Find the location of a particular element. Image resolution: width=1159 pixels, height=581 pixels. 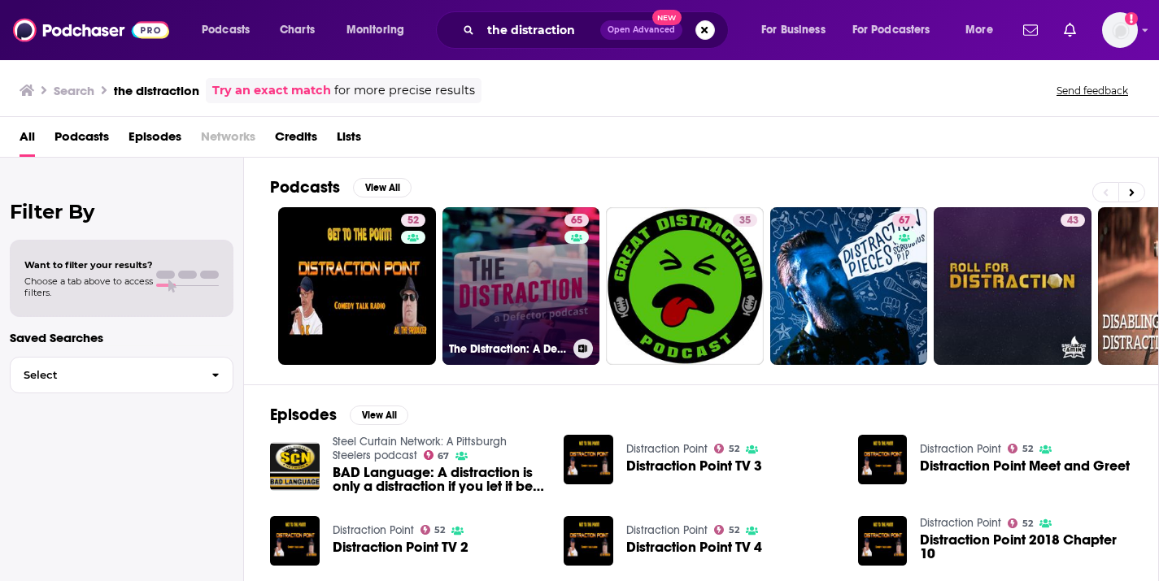

span: 35 is located at coordinates (745, 221).